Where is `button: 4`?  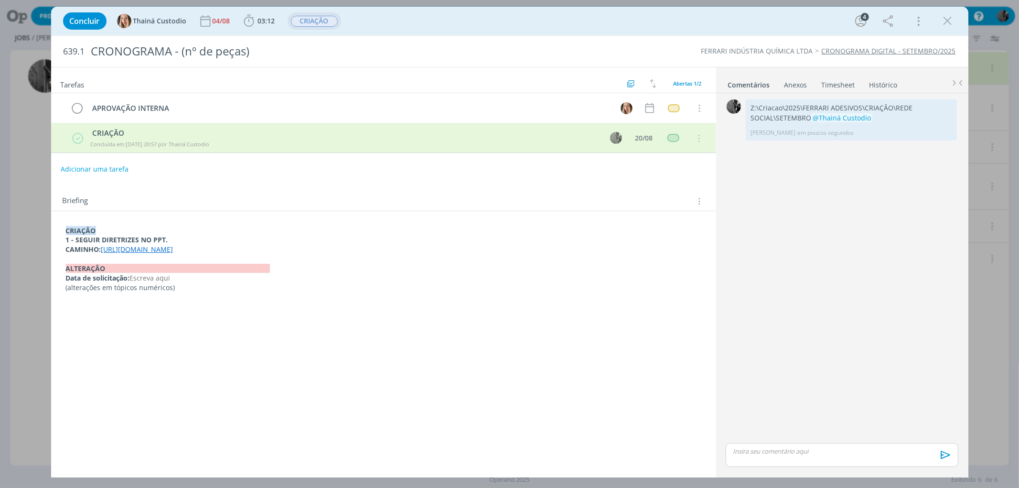 button: 4 is located at coordinates (861, 21).